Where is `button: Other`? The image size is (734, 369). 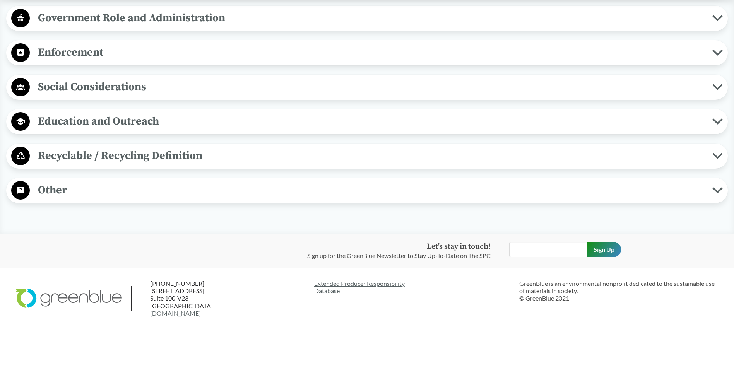 button: Other is located at coordinates (367, 190).